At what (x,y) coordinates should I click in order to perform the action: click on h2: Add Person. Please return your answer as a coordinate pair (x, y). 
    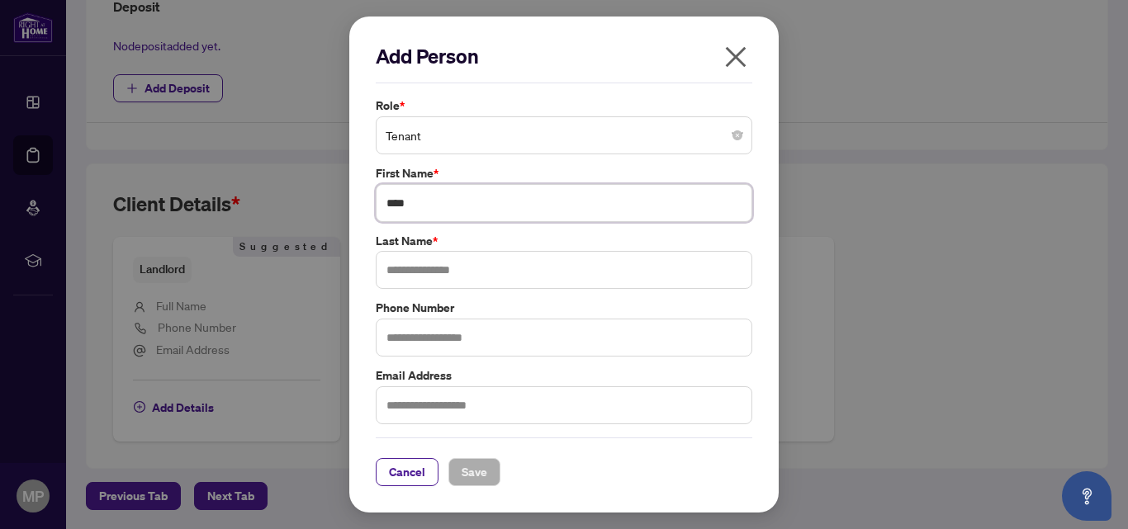
    Looking at the image, I should click on (564, 56).